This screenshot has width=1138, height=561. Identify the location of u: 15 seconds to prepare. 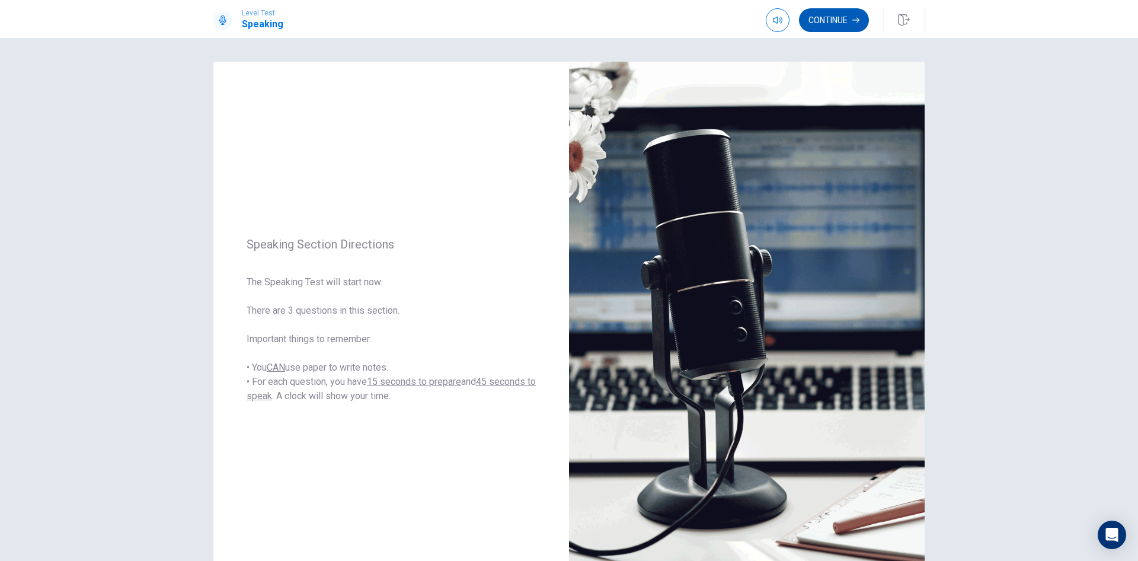
(414, 381).